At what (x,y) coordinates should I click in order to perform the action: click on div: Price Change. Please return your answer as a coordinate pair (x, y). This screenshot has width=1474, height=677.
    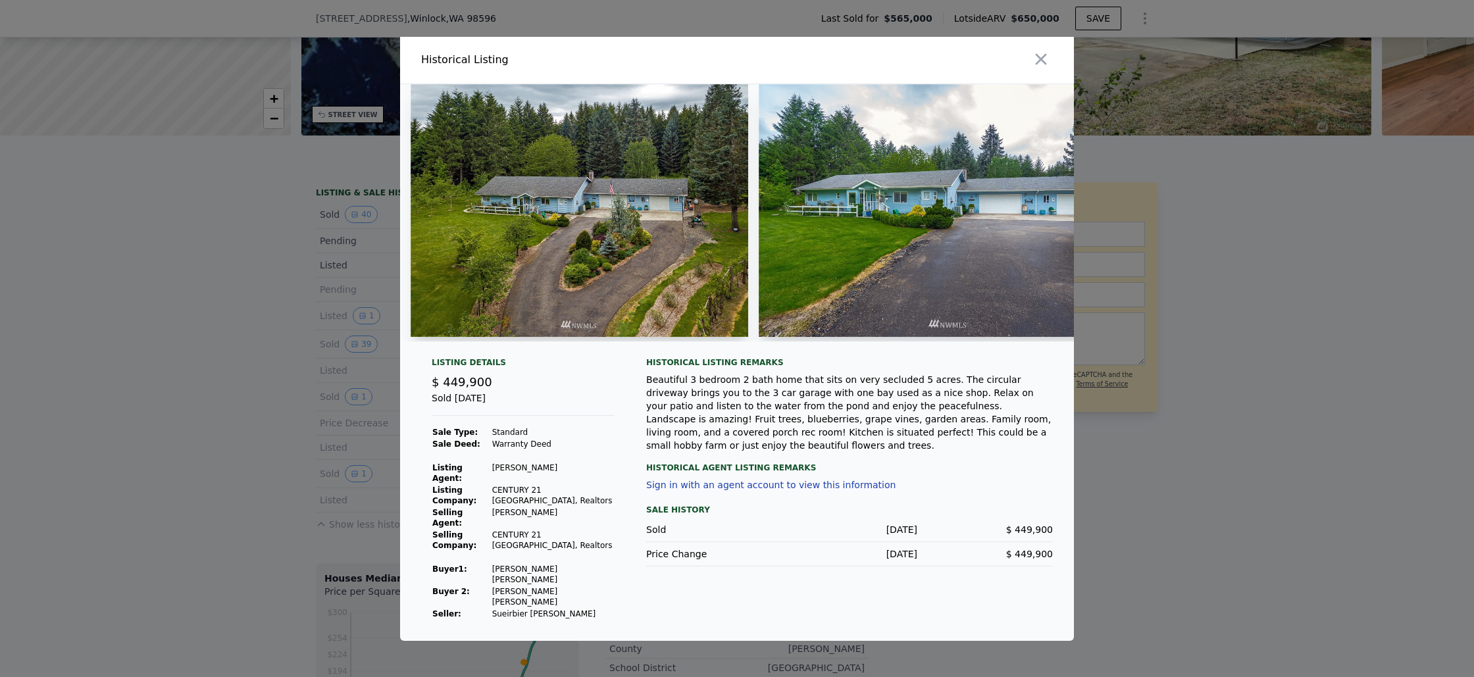
    Looking at the image, I should click on (714, 554).